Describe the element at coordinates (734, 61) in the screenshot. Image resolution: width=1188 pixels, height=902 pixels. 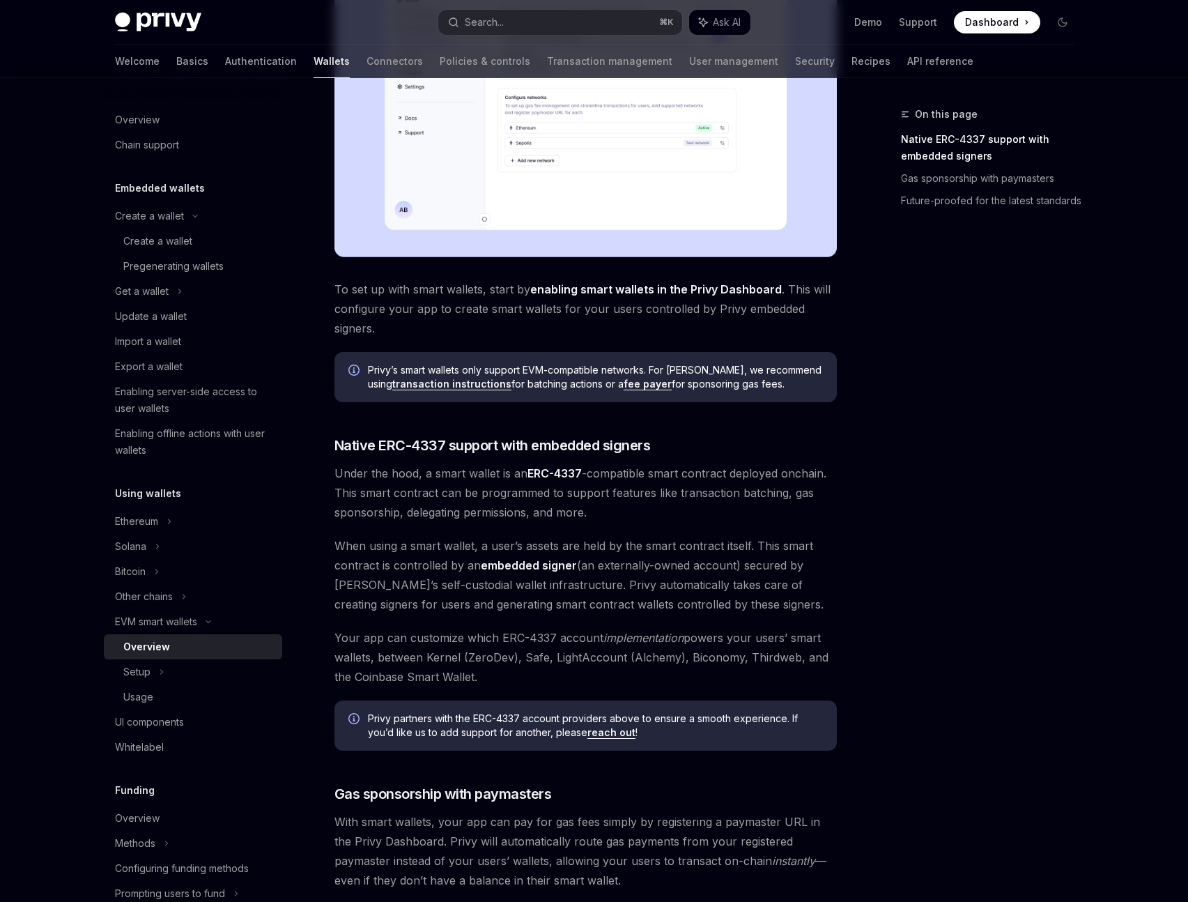
I see `a: User management` at that location.